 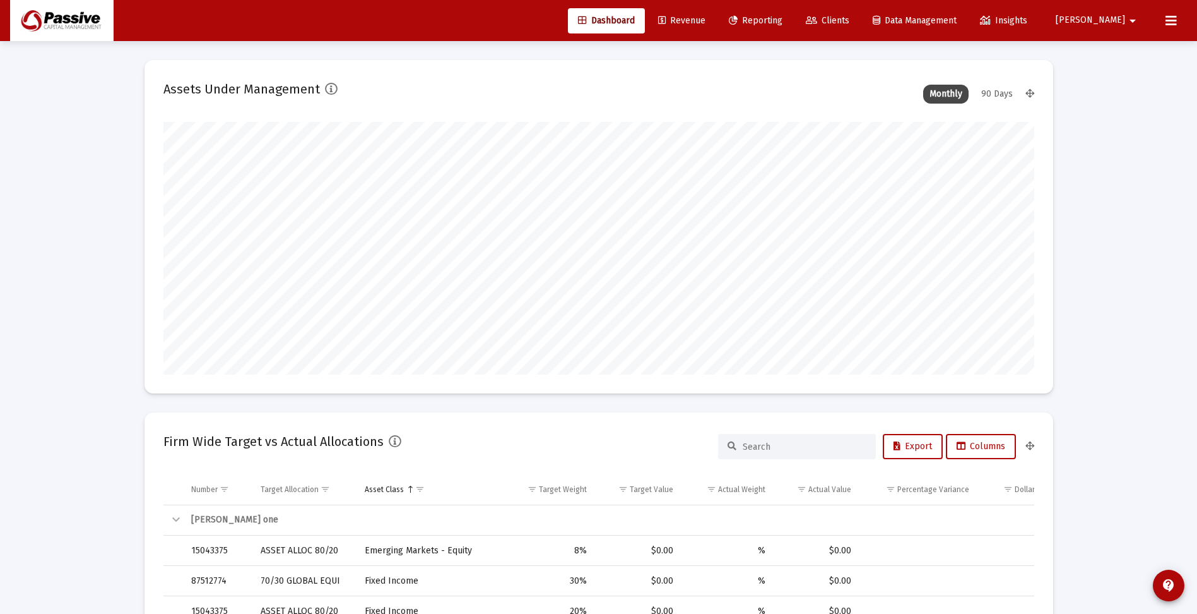 What do you see at coordinates (805, 446) in the screenshot?
I see `input: Search` at bounding box center [805, 446].